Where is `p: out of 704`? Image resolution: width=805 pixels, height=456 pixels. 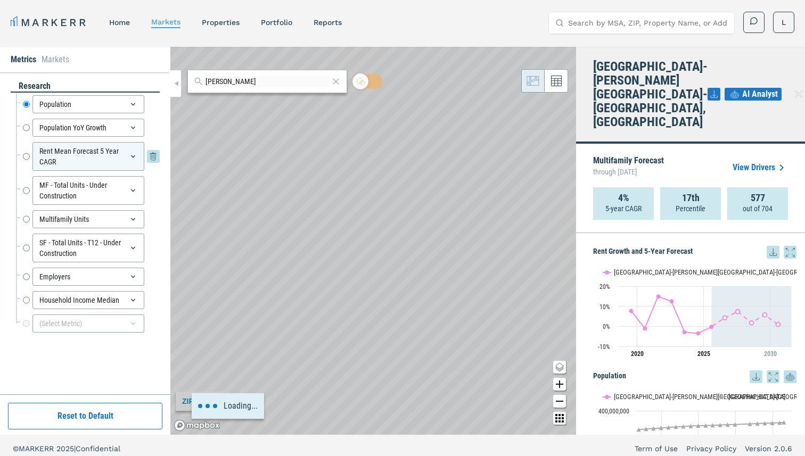
p: out of 704 is located at coordinates (758, 209).